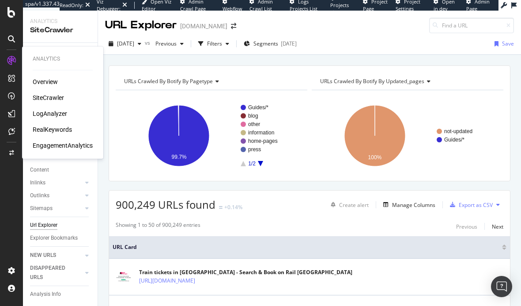 This screenshot has width=521, height=306. What do you see at coordinates (45, 82) in the screenshot?
I see `div: Overview` at bounding box center [45, 82].